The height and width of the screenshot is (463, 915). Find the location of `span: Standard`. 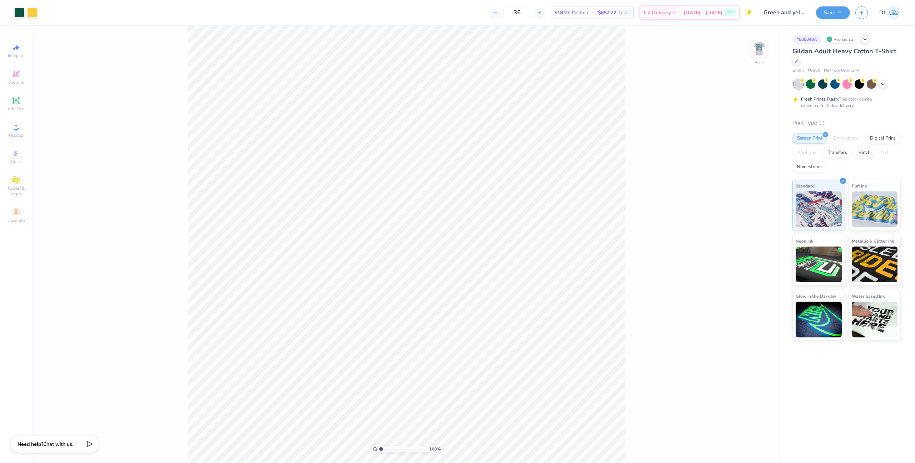

span: Standard is located at coordinates (805, 186).